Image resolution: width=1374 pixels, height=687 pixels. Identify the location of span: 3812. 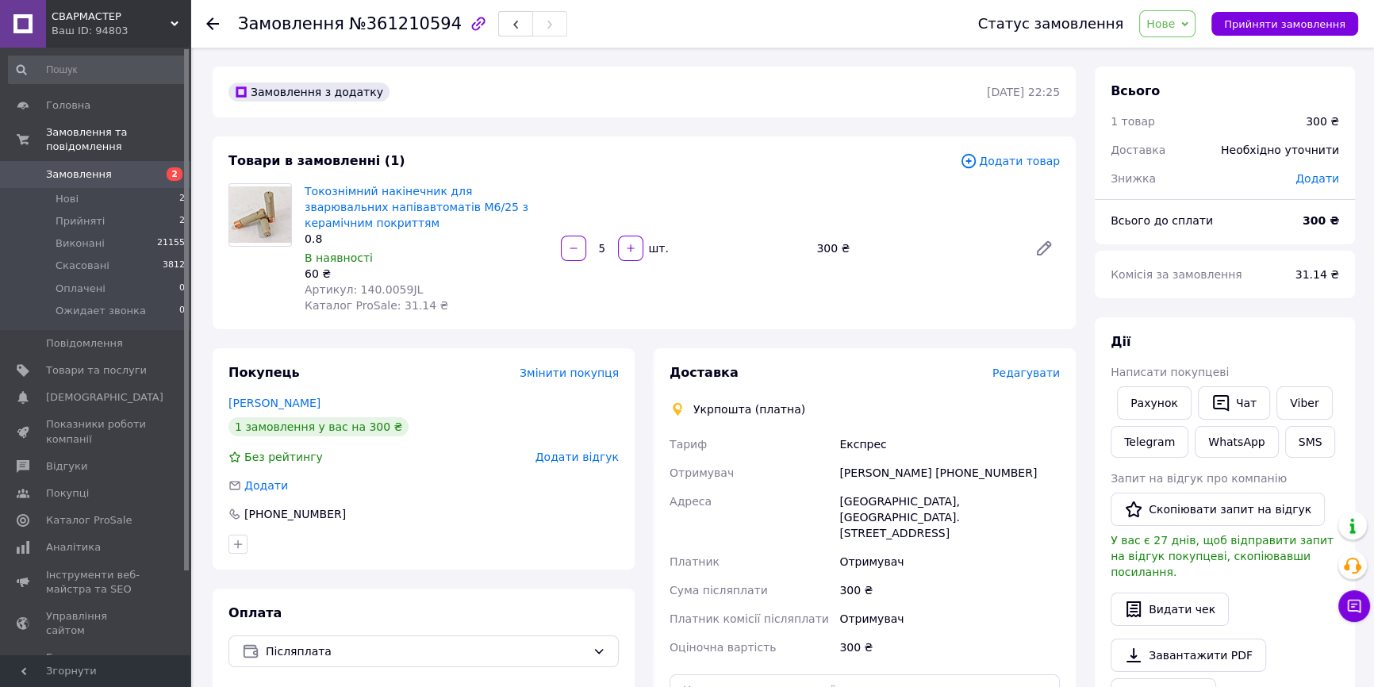
(174, 266).